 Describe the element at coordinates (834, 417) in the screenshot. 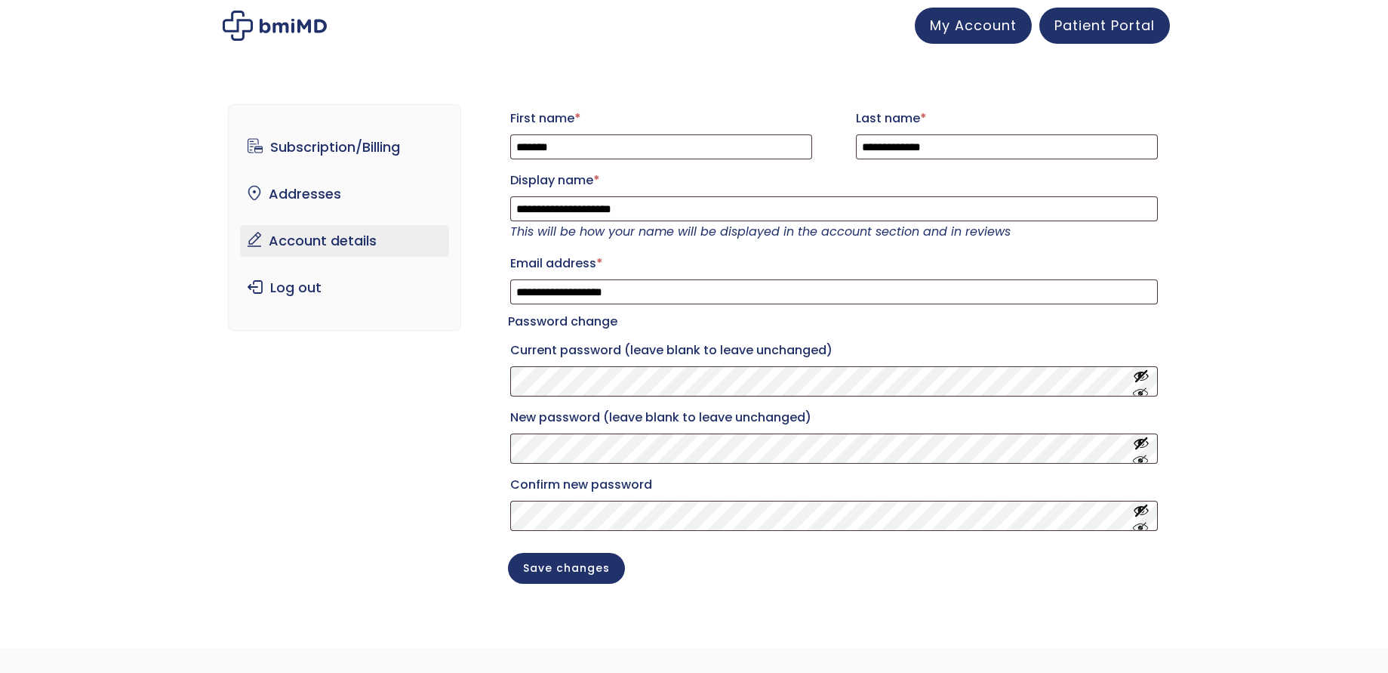

I see `label: New password (leave blank to leave unchanged)` at that location.